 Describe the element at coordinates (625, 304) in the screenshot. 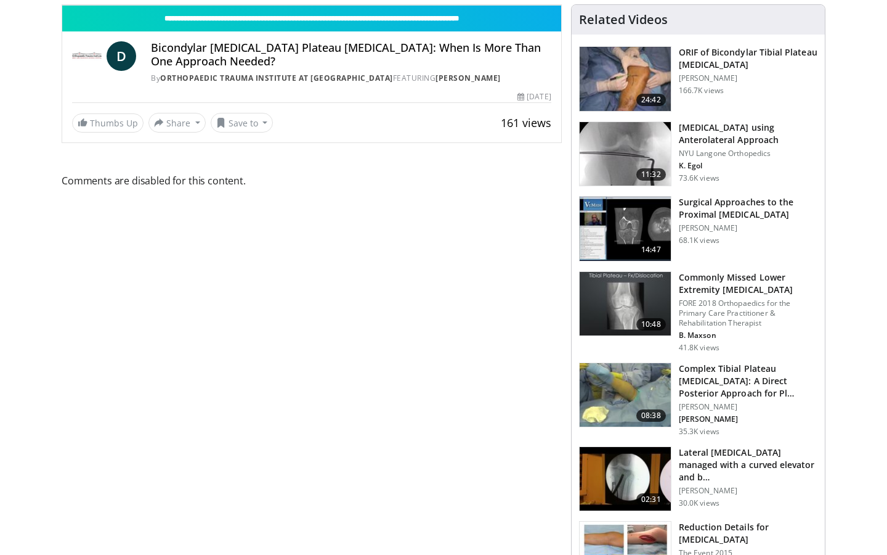

I see `img: 4aa379b6-386c-4fb5-93ee-de5617843a87.150x105_q85_crop-smart_upscale.jpg` at that location.